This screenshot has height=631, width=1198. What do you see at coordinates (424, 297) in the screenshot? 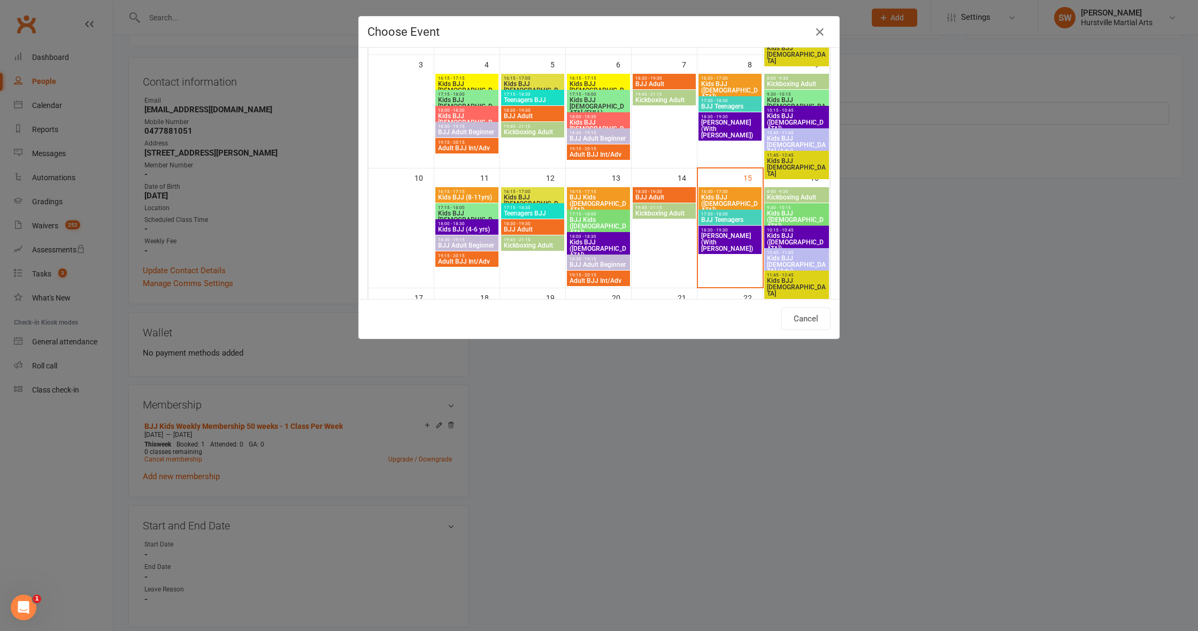
I see `div: 17` at bounding box center [424, 297].